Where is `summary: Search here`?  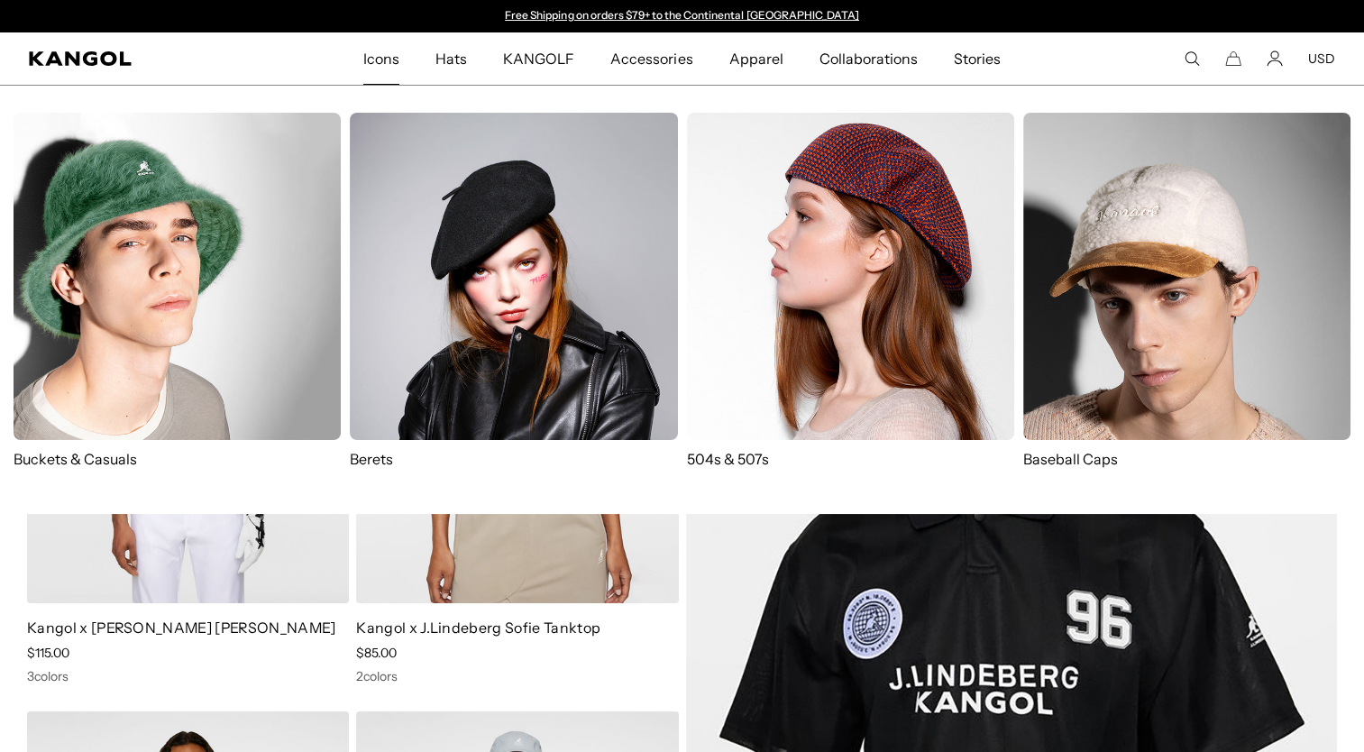 summary: Search here is located at coordinates (1191, 59).